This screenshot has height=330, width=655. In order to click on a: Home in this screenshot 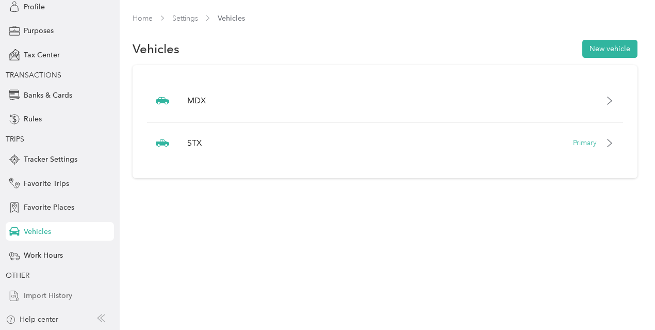, I will do `click(142, 18)`.